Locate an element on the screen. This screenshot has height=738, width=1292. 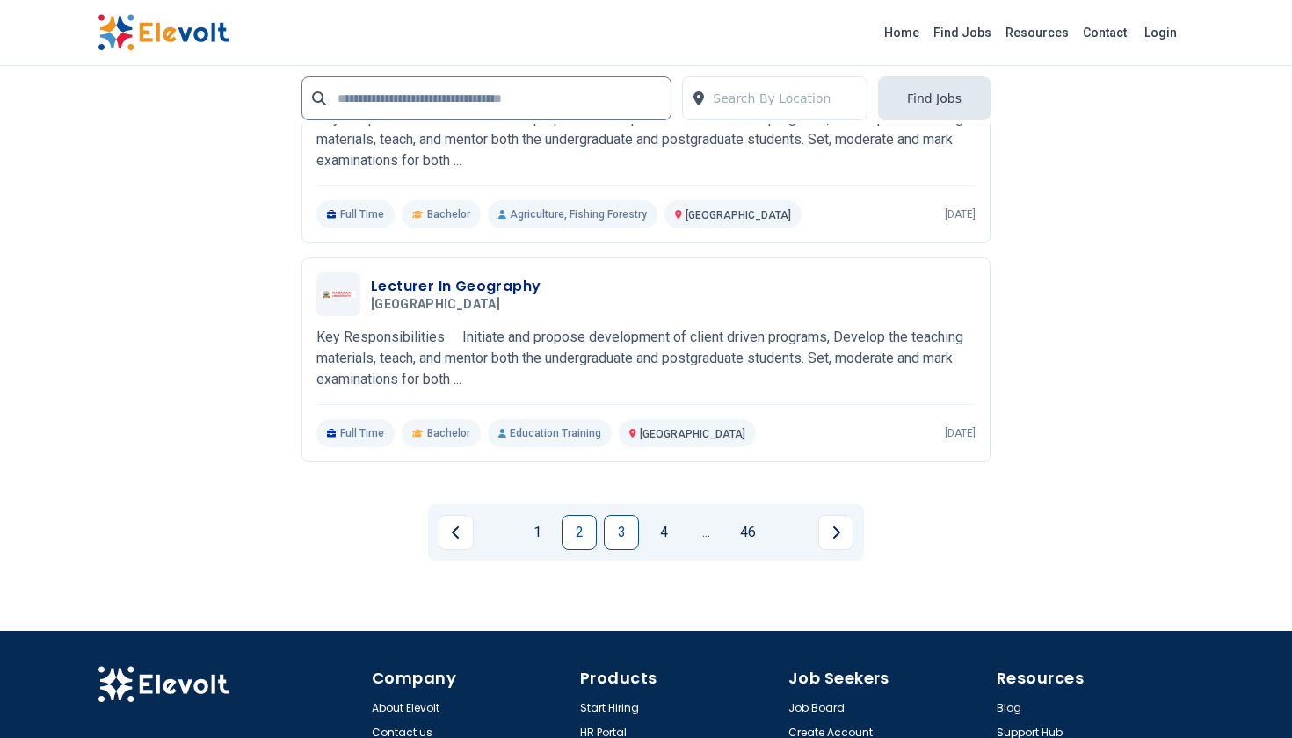
a: Job Board is located at coordinates (817, 709).